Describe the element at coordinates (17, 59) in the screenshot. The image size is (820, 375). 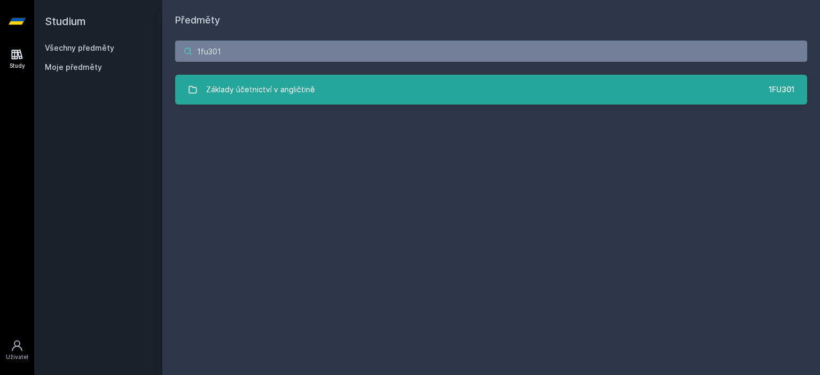
I see `a: Study` at that location.